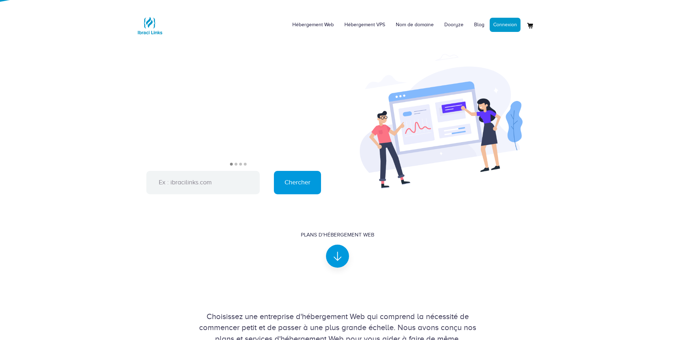 The width and height of the screenshot is (675, 340). Describe the element at coordinates (313, 25) in the screenshot. I see `a: Hébergement Web` at that location.